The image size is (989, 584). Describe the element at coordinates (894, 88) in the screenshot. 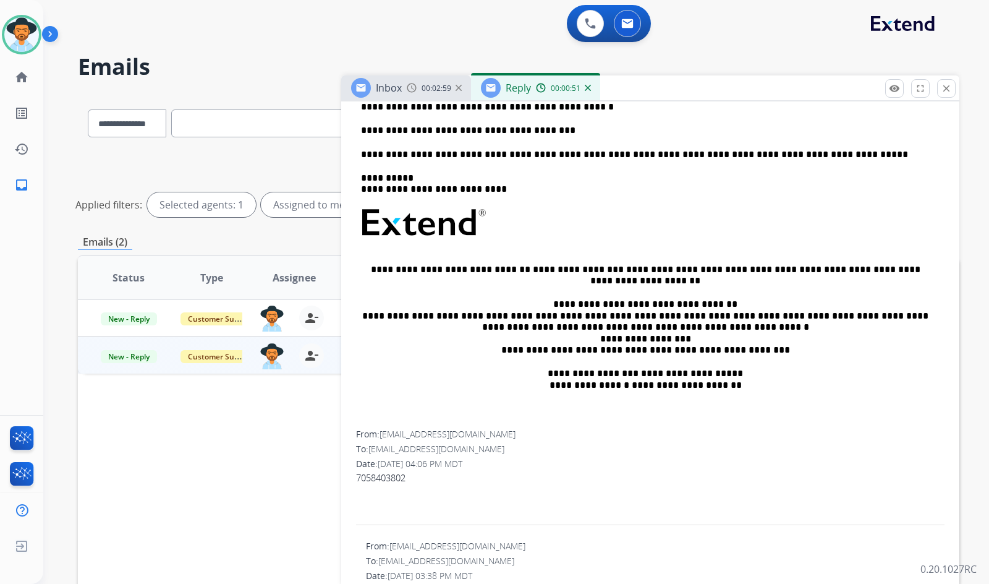

I see `mat-icon: remove_red_eye` at that location.